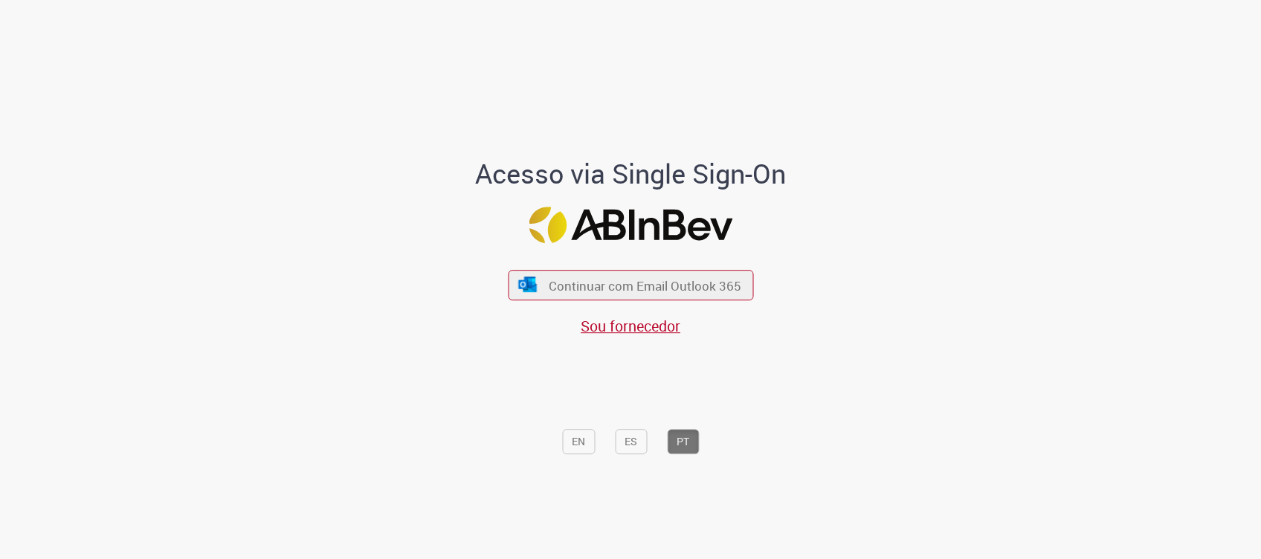 This screenshot has width=1261, height=559. Describe the element at coordinates (683, 442) in the screenshot. I see `button: PT` at that location.